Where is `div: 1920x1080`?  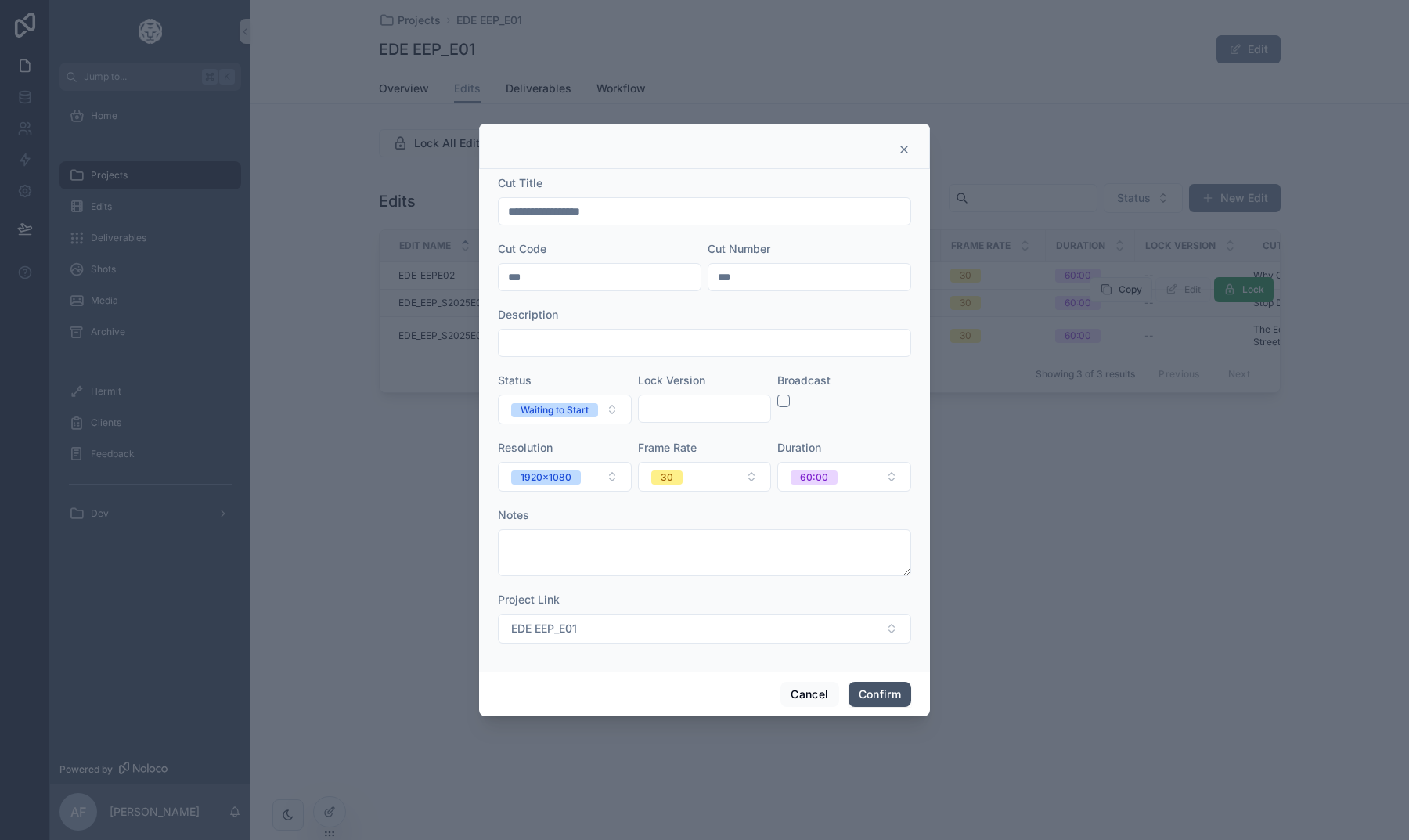 div: 1920x1080 is located at coordinates (546, 478).